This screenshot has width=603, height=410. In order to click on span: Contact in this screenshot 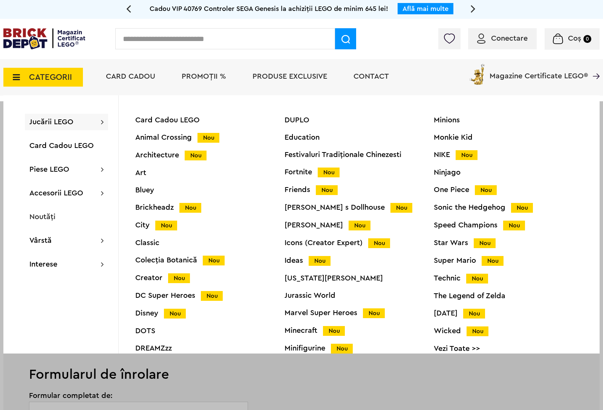, I will do `click(371, 77)`.